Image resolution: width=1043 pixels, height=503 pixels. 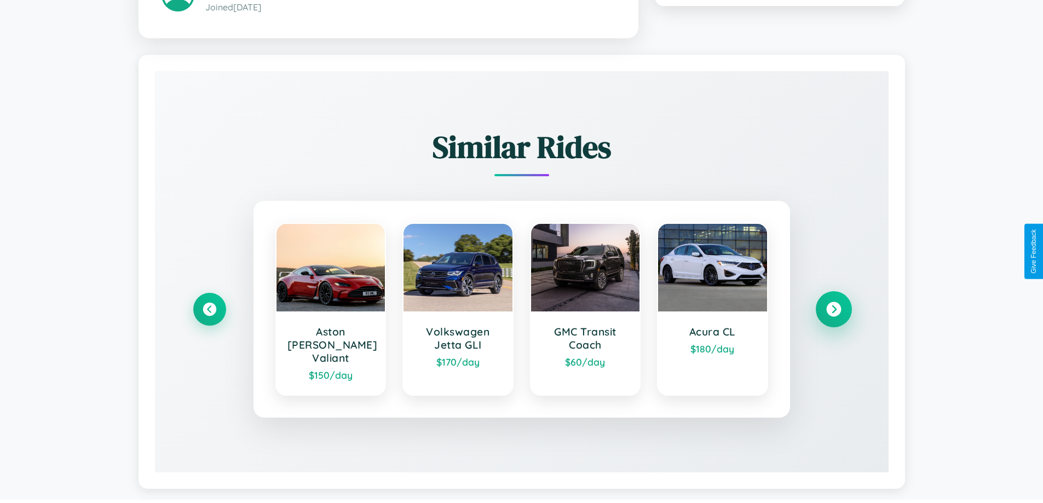 What do you see at coordinates (331, 375) in the screenshot?
I see `div: $ 150 /day` at bounding box center [331, 375].